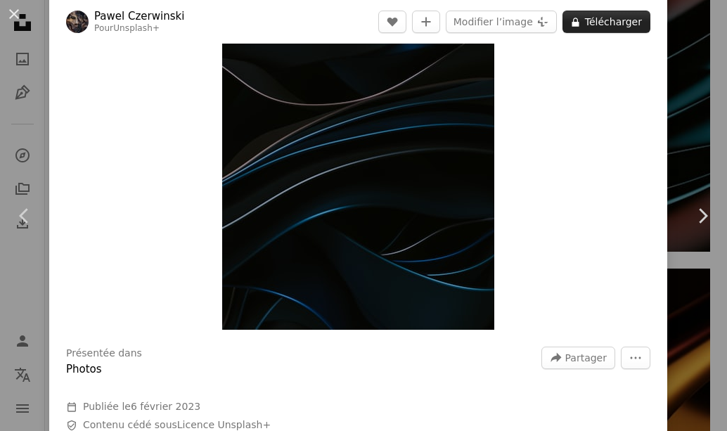  Describe the element at coordinates (139, 29) in the screenshot. I see `div: Pour` at that location.